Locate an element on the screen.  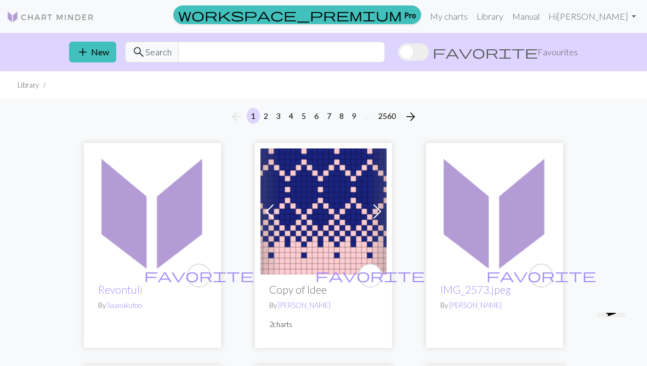
button: 4 is located at coordinates (291, 116).